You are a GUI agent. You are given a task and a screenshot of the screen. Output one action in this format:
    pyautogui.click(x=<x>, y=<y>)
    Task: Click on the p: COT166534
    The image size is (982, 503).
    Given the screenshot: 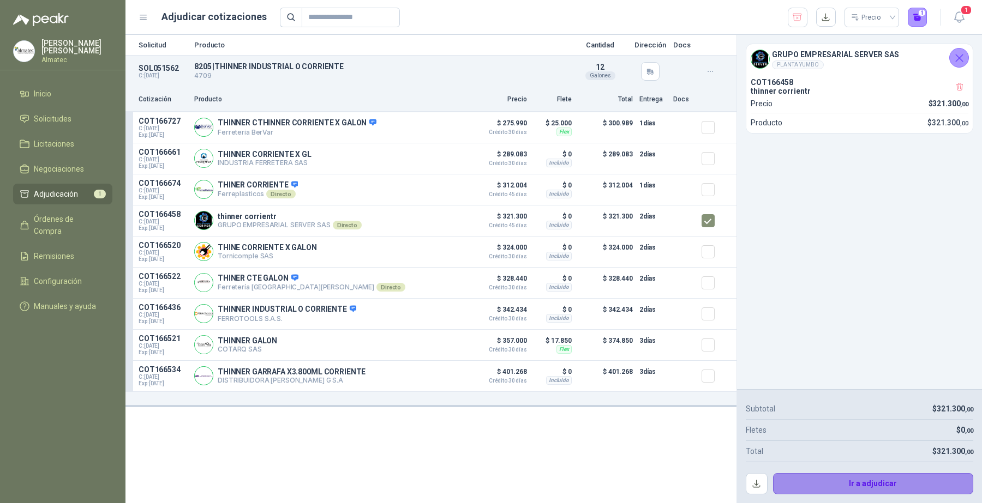 What is the action you would take?
    pyautogui.click(x=163, y=370)
    